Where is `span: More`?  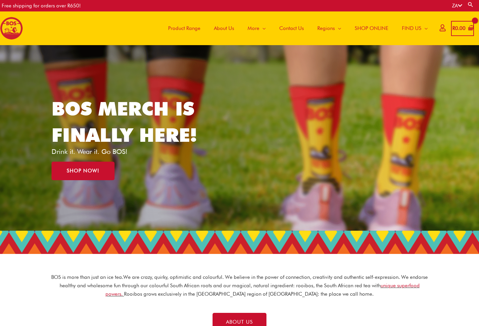
span: More is located at coordinates (253, 28).